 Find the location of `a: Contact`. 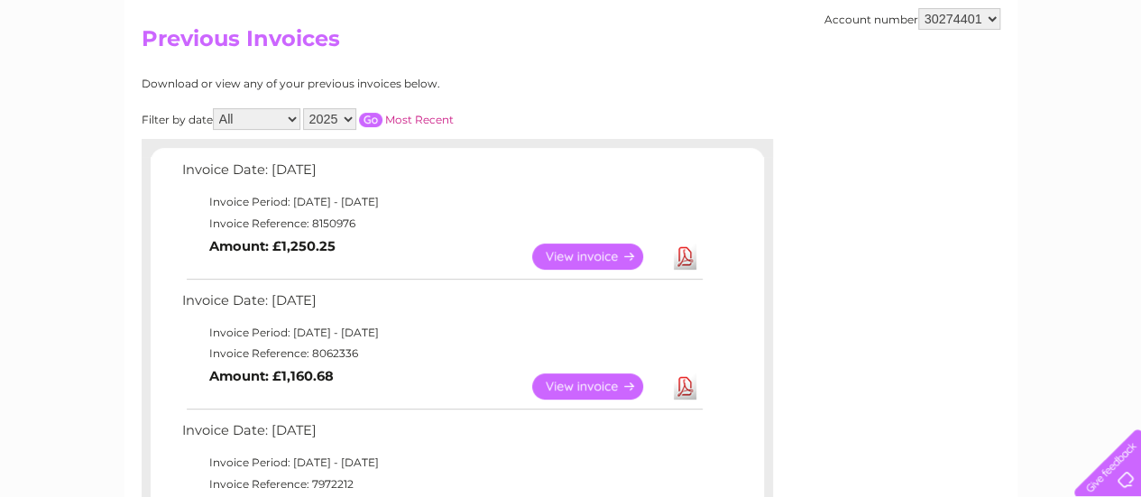

a: Contact is located at coordinates (1043, 83).